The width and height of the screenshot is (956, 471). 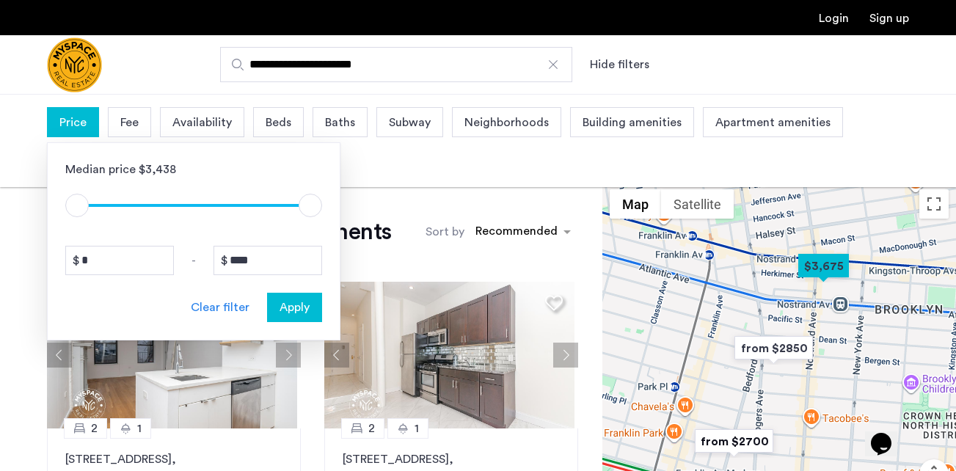 I want to click on a: Login, so click(x=834, y=18).